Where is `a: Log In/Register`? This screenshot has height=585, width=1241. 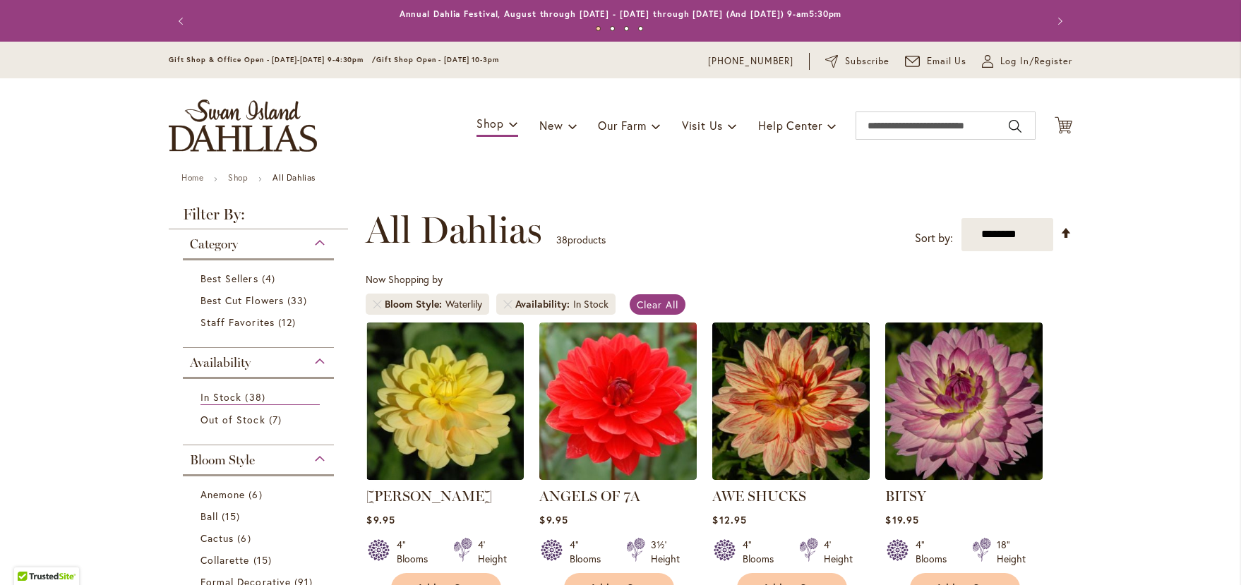
a: Log In/Register is located at coordinates (1027, 61).